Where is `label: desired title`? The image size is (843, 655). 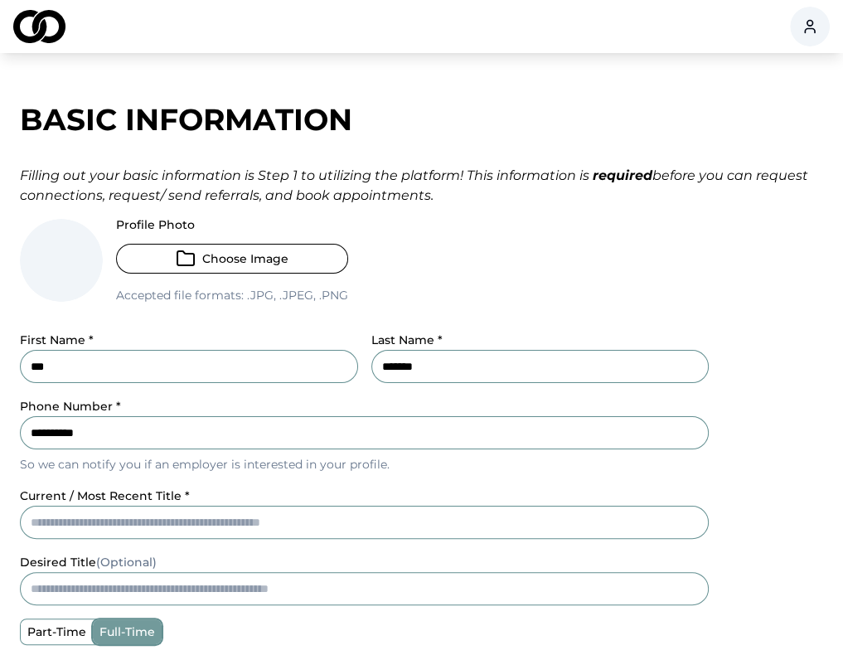
label: desired title is located at coordinates (88, 562).